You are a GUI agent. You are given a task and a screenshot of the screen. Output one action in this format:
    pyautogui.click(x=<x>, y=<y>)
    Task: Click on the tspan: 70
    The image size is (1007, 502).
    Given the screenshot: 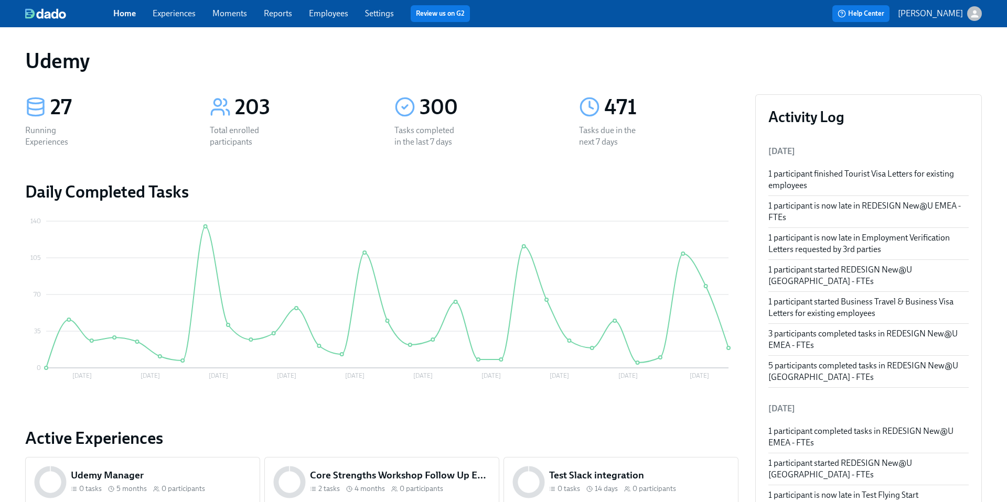 What is the action you would take?
    pyautogui.click(x=37, y=295)
    